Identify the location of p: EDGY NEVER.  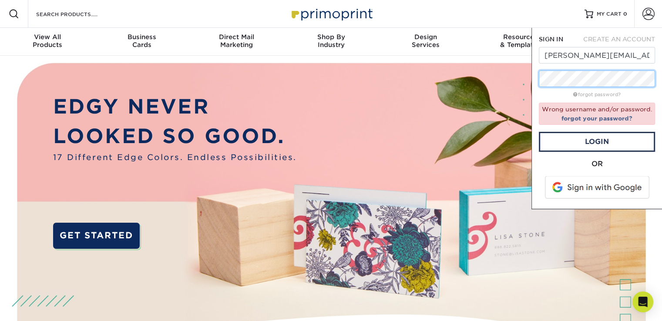
(175, 107).